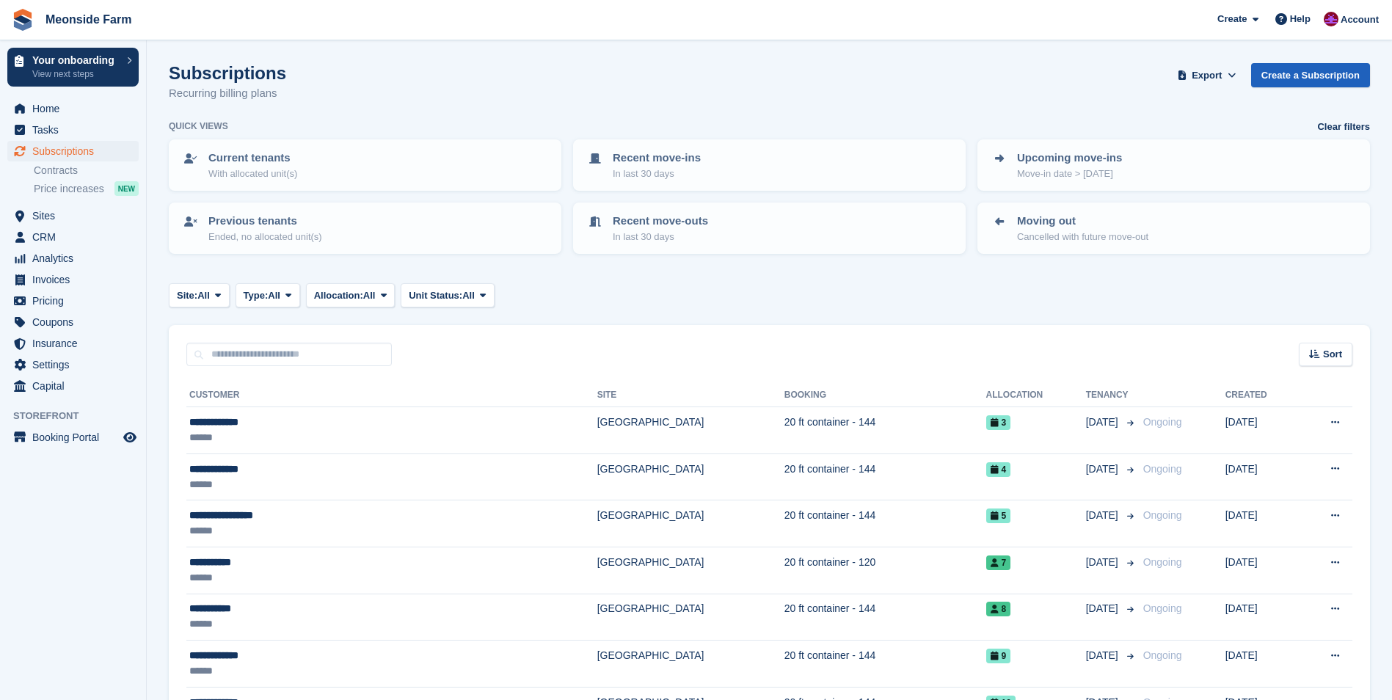 This screenshot has height=700, width=1392. I want to click on h6: Quick views, so click(198, 126).